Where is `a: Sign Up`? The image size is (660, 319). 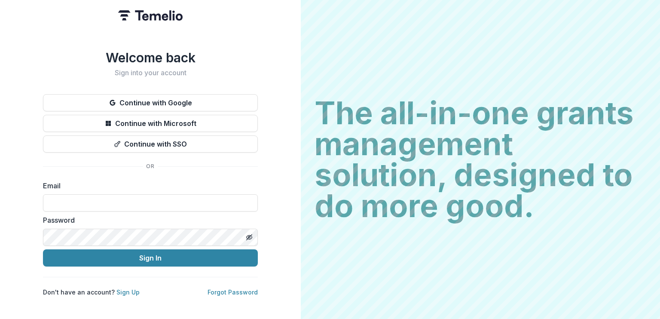
a: Sign Up is located at coordinates (128, 292).